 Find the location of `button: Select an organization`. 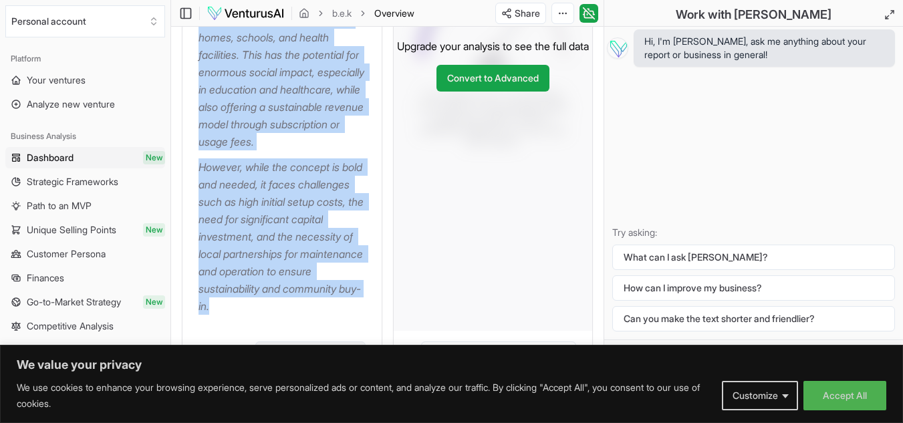

button: Select an organization is located at coordinates (85, 21).